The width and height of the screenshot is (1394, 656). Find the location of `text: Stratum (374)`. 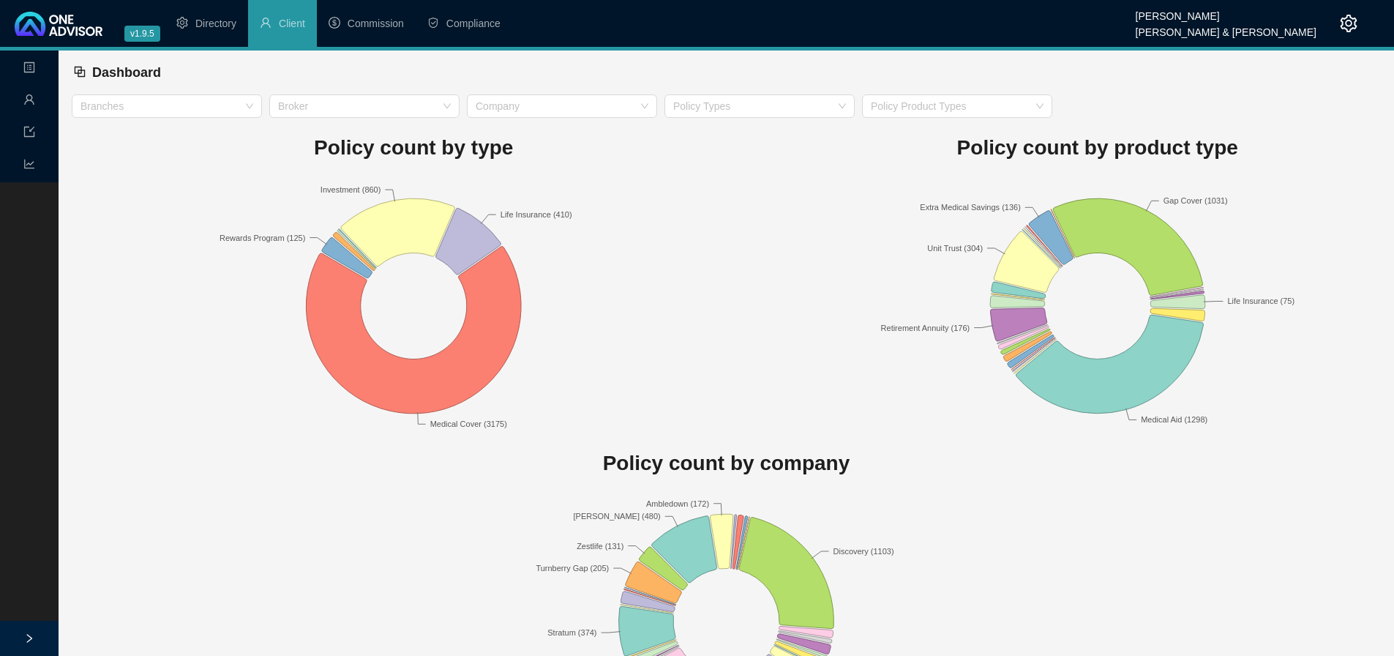

text: Stratum (374) is located at coordinates (572, 632).